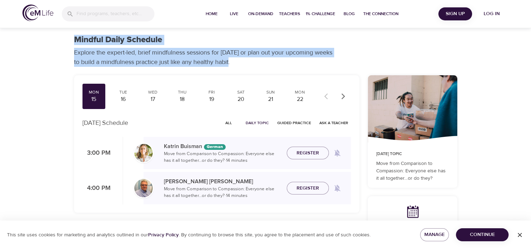  What do you see at coordinates (321, 14) in the screenshot?
I see `span: 1% Challenge` at bounding box center [321, 14].